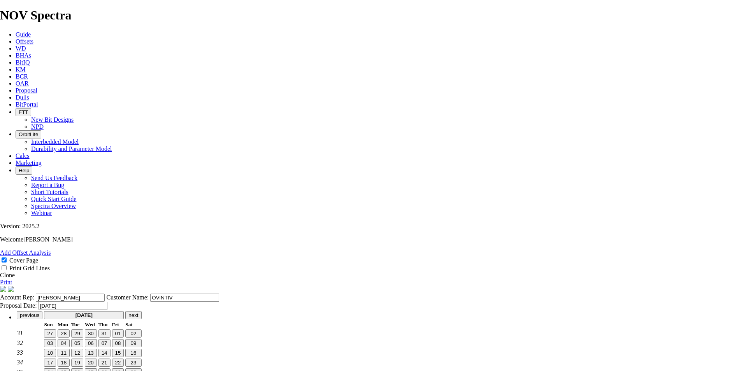 The width and height of the screenshot is (744, 371). Describe the element at coordinates (133, 333) in the screenshot. I see `button: 02` at that location.